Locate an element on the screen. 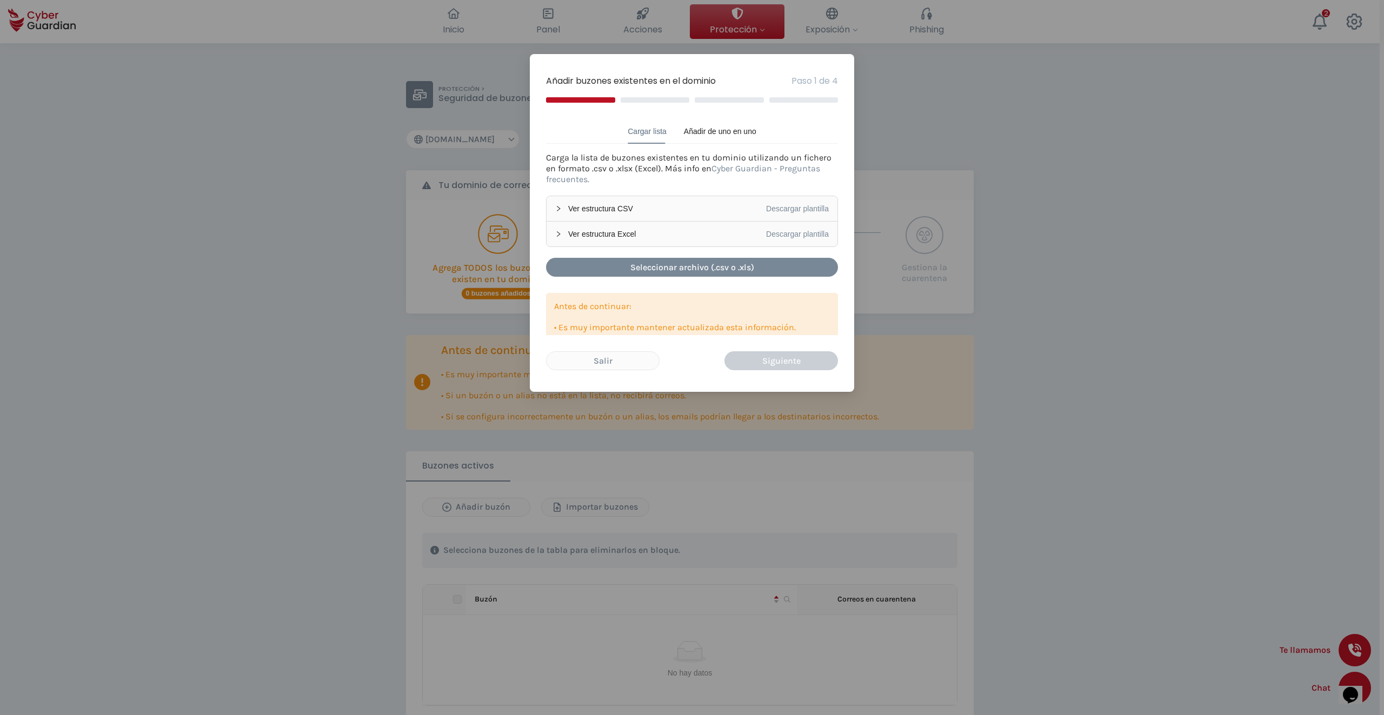 Image resolution: width=1384 pixels, height=715 pixels. h2: Añadir buzones existentes en el dominio is located at coordinates (631, 81).